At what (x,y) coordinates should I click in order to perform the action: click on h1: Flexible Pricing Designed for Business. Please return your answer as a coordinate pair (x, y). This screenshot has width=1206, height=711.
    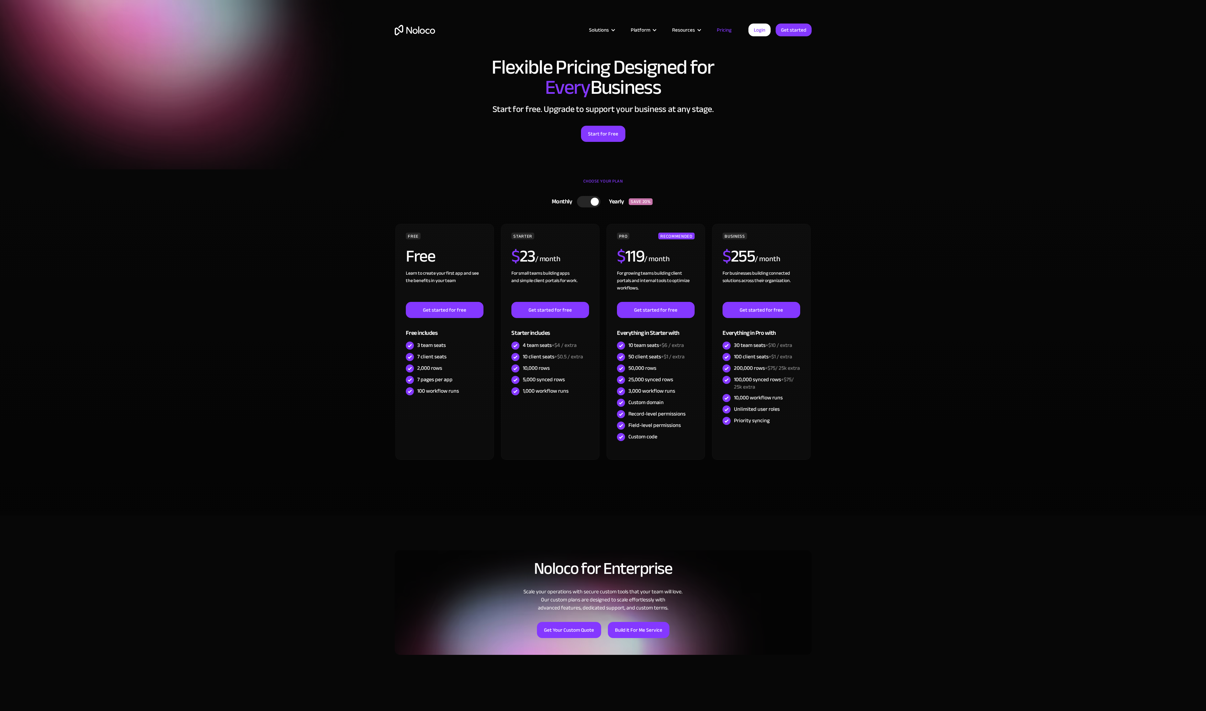
    Looking at the image, I should click on (603, 77).